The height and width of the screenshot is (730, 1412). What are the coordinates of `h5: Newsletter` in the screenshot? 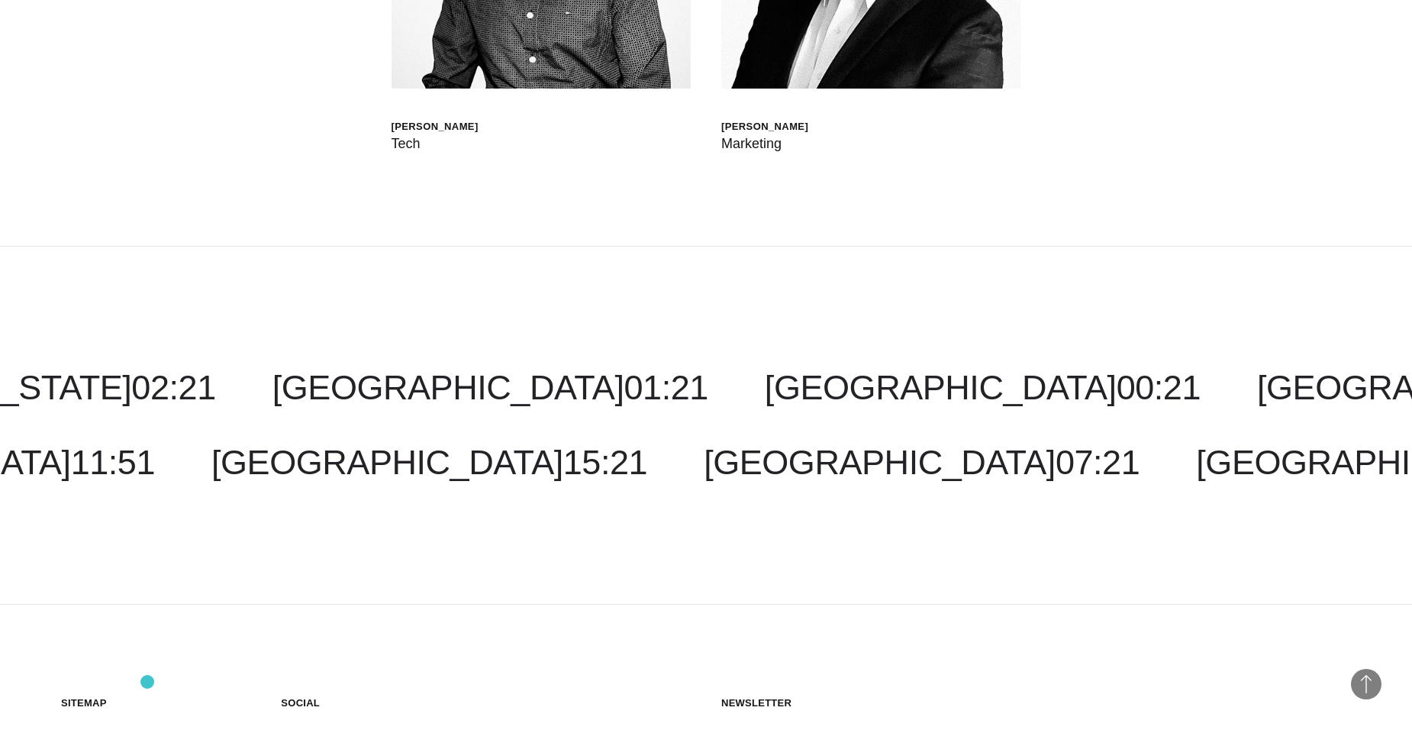 It's located at (1036, 702).